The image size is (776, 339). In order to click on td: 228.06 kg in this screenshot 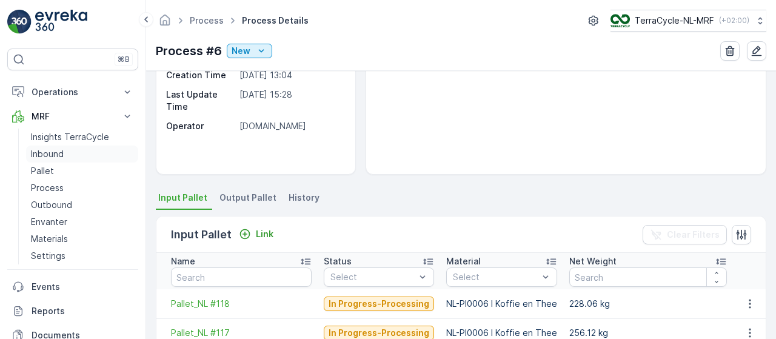, I will do `click(648, 304)`.